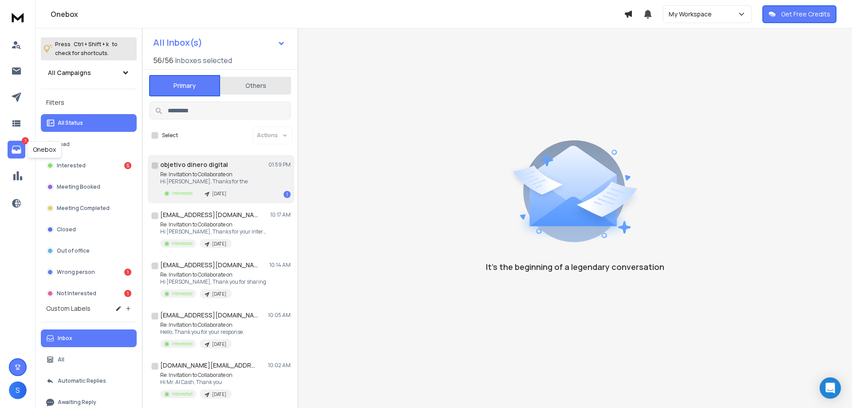 Image resolution: width=852 pixels, height=408 pixels. Describe the element at coordinates (18, 390) in the screenshot. I see `button: S` at that location.